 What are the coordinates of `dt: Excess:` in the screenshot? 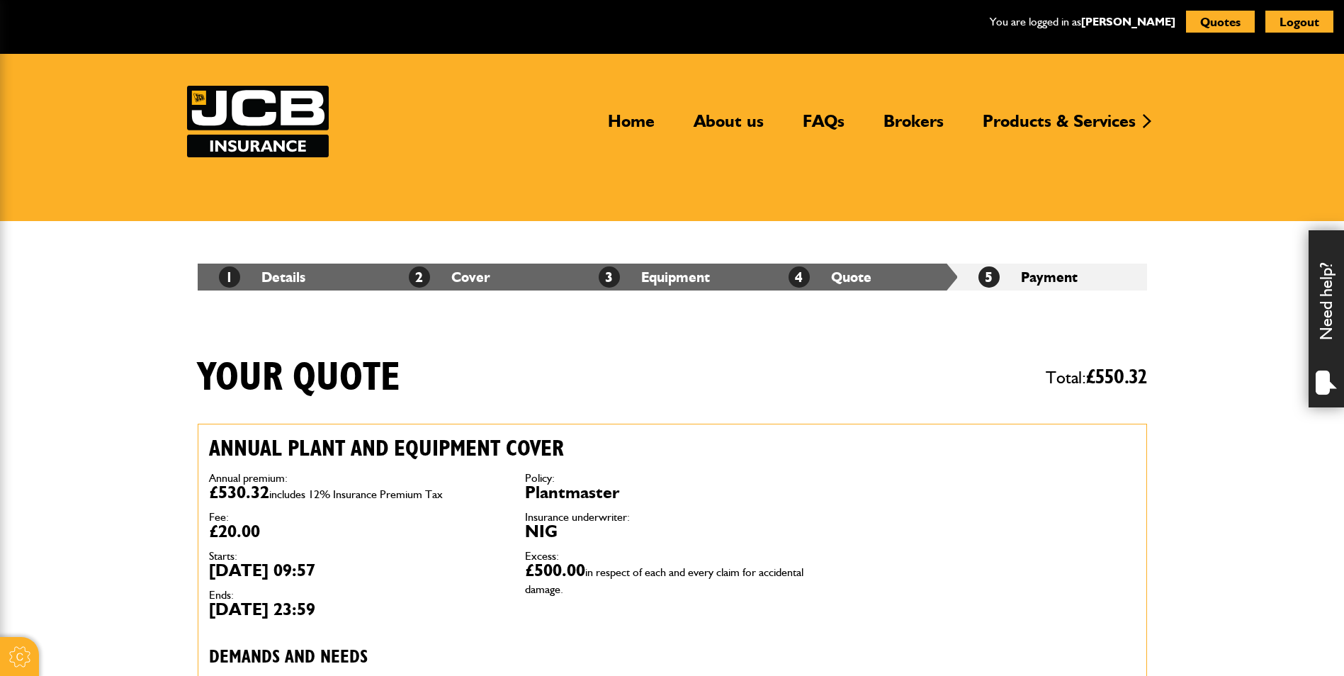 It's located at (672, 556).